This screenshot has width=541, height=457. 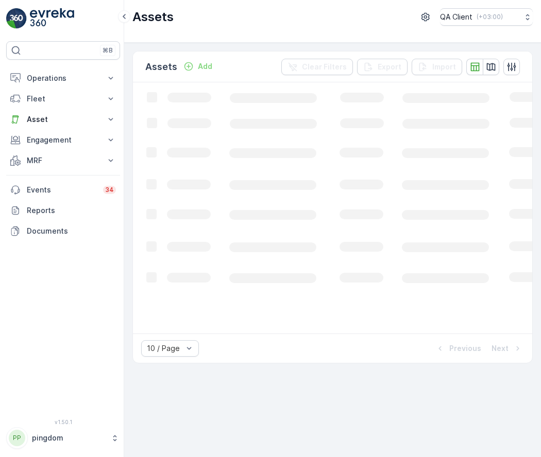 What do you see at coordinates (63, 161) in the screenshot?
I see `button: MRF` at bounding box center [63, 161].